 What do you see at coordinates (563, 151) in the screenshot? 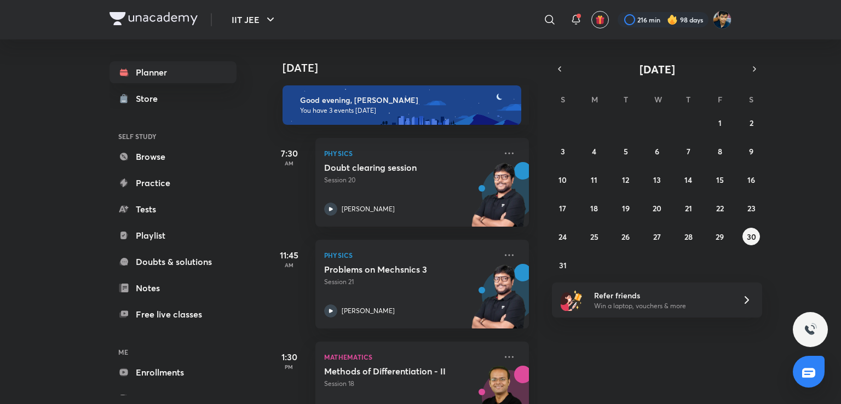
I see `abbr: August 3, 2025` at bounding box center [563, 151].